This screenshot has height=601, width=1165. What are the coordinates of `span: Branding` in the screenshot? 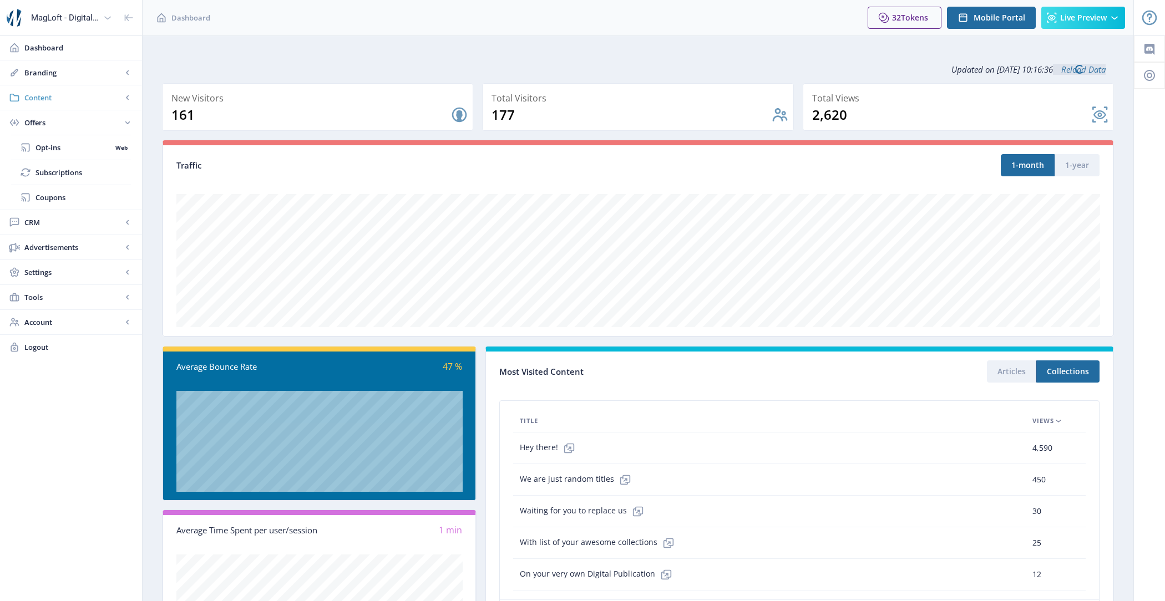 It's located at (73, 73).